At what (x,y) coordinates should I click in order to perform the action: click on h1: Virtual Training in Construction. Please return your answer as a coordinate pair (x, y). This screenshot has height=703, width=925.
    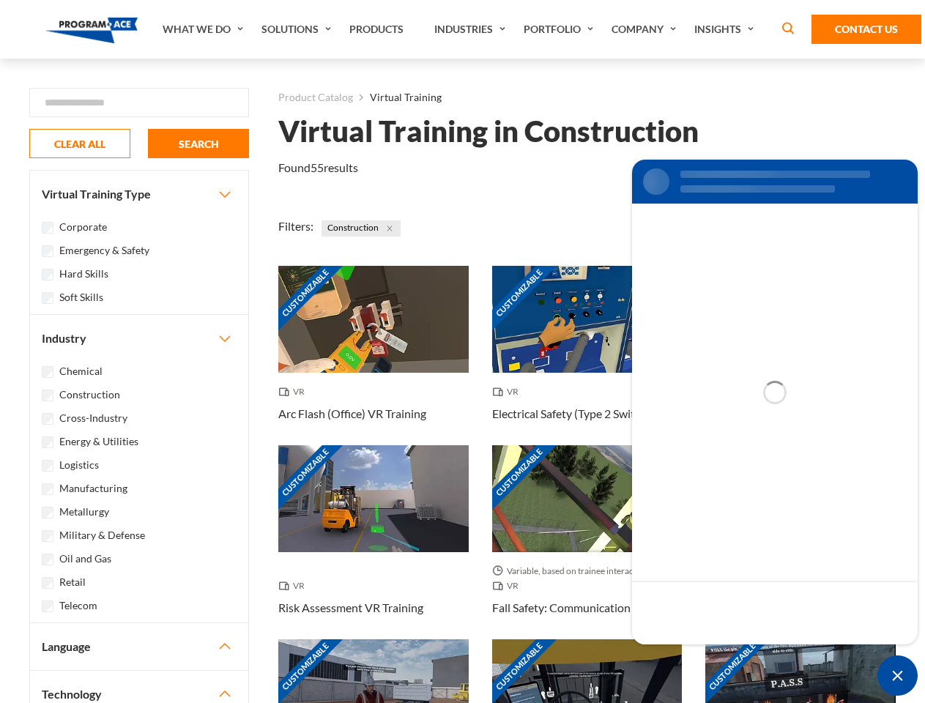
    Looking at the image, I should click on (489, 131).